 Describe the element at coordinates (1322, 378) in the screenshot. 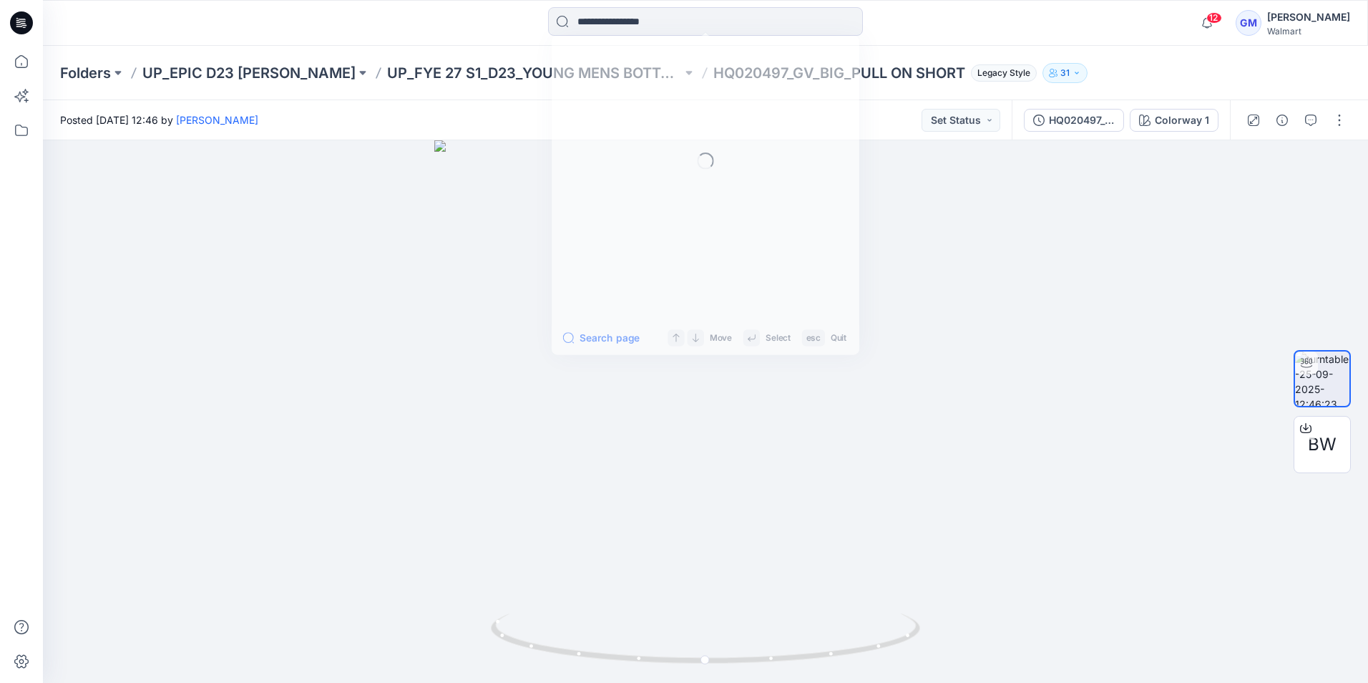

I see `img: turntable-25-09-2025-12:46:23` at that location.